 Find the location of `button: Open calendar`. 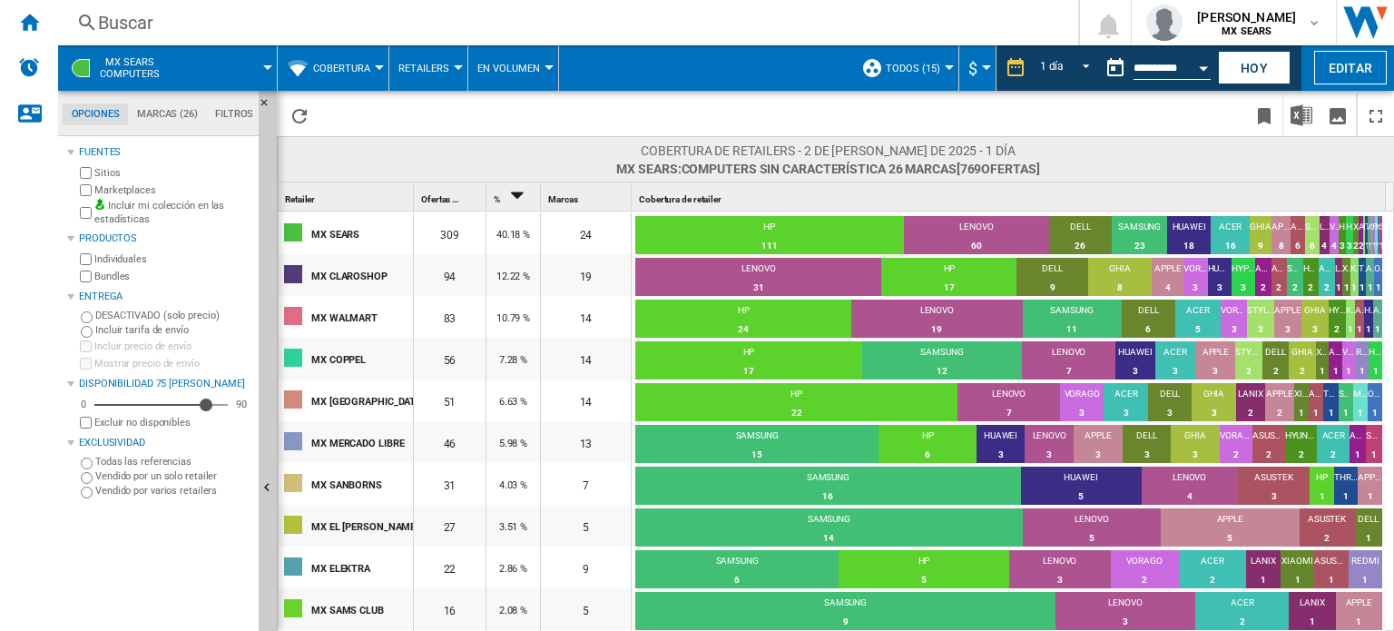

button: Open calendar is located at coordinates (1203, 65).